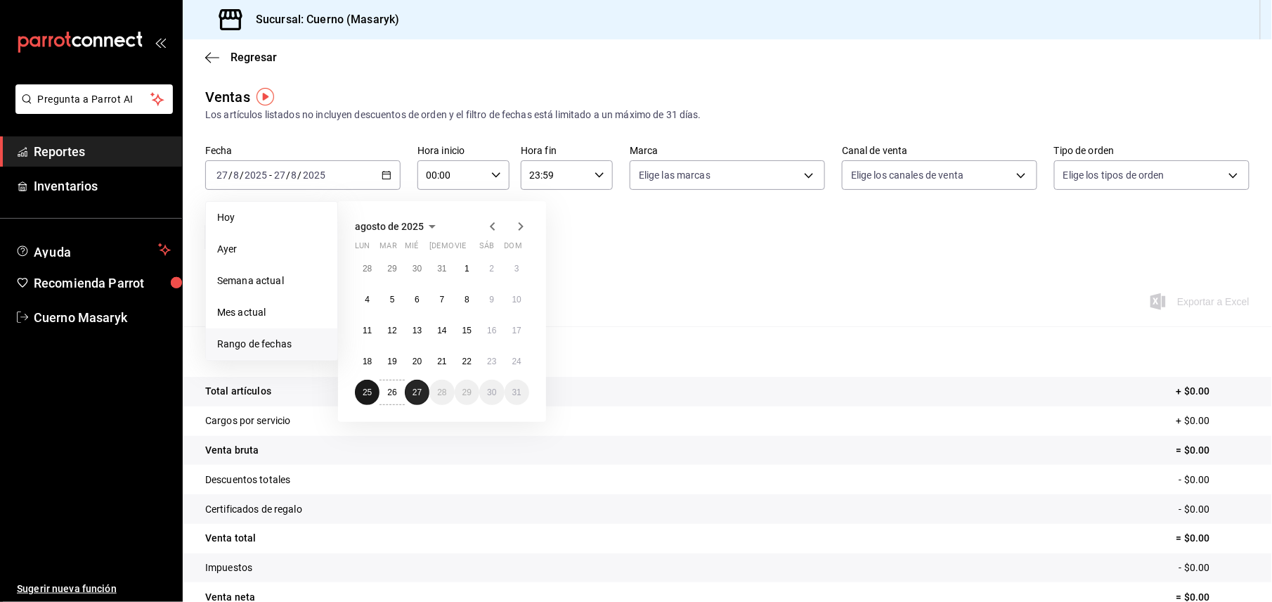 Image resolution: width=1272 pixels, height=602 pixels. What do you see at coordinates (417, 361) in the screenshot?
I see `button: 20 de agosto de 2025` at bounding box center [417, 361].